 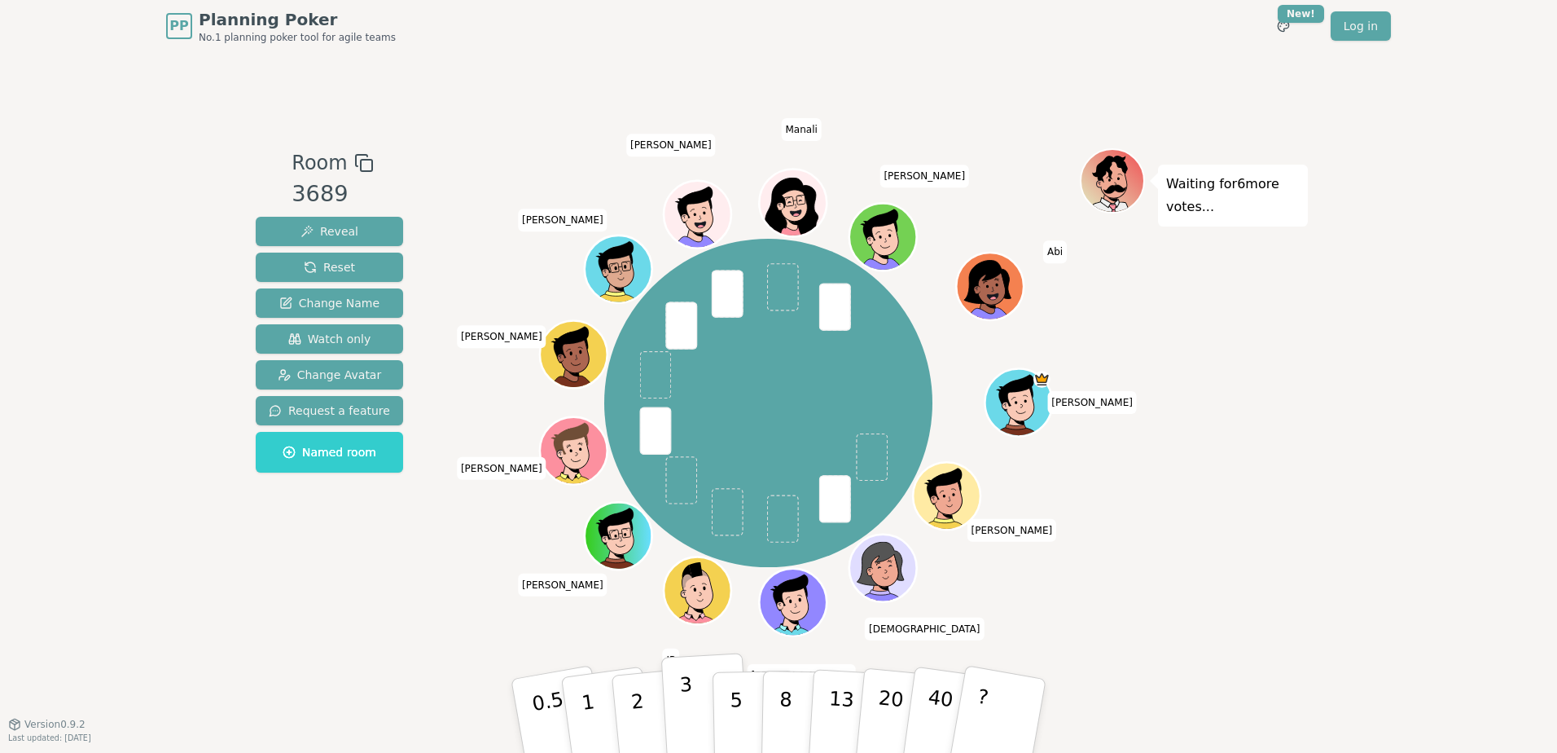 What do you see at coordinates (1301, 14) in the screenshot?
I see `div: New!` at bounding box center [1301, 14].